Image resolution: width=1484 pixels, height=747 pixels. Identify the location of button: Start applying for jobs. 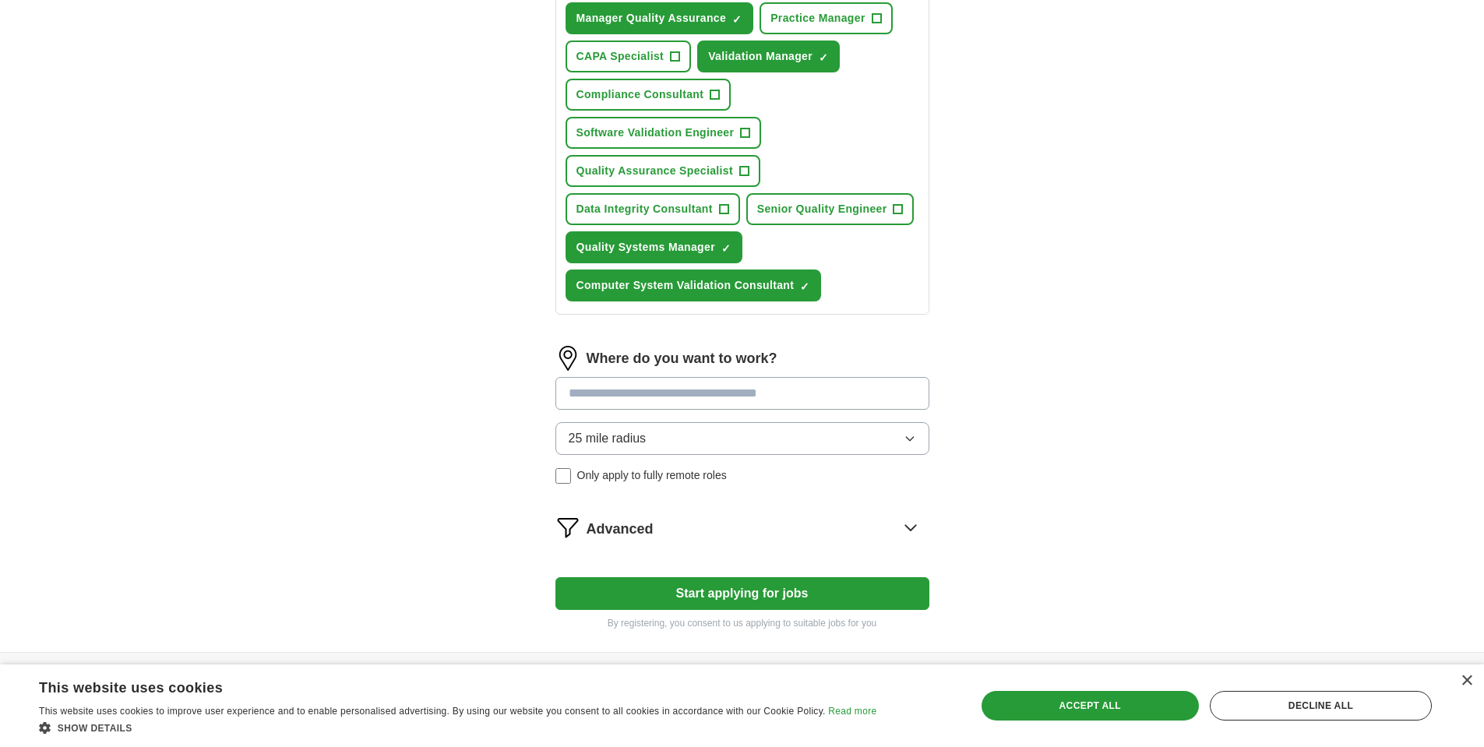
(742, 594).